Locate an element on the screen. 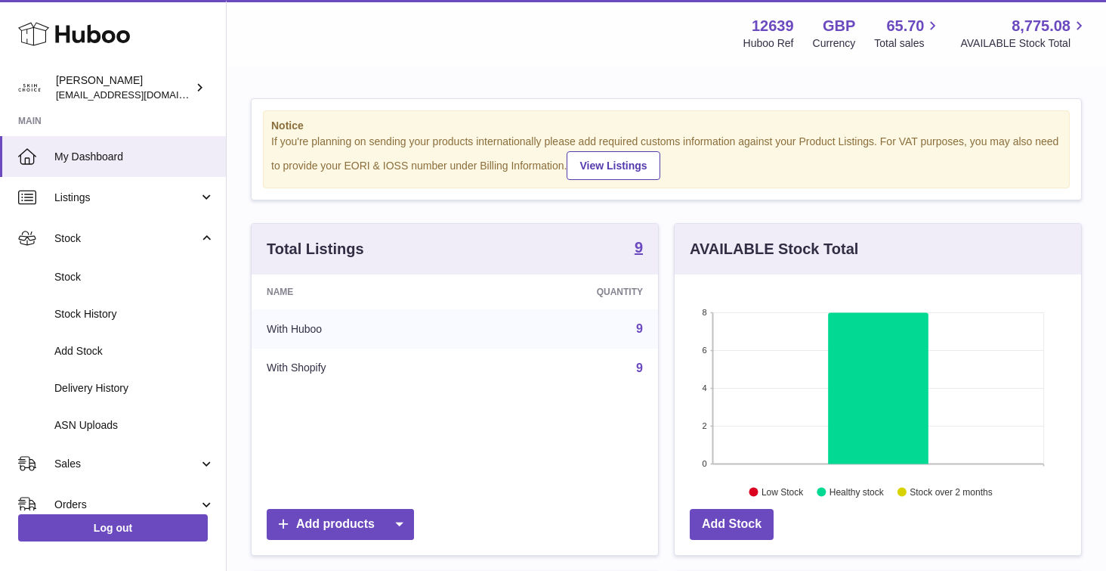  text: 0 is located at coordinates (704, 463).